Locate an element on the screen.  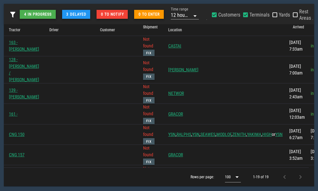
span: 4 in progress is located at coordinates (38, 14).